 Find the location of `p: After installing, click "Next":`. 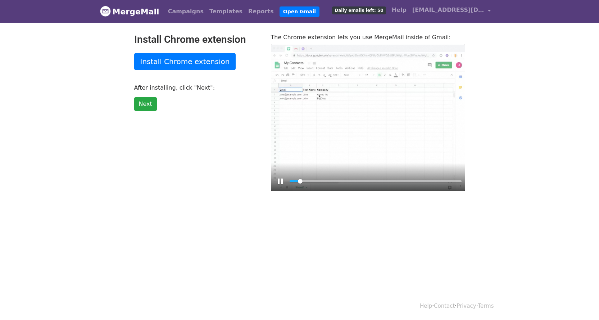

p: After installing, click "Next": is located at coordinates (197, 87).